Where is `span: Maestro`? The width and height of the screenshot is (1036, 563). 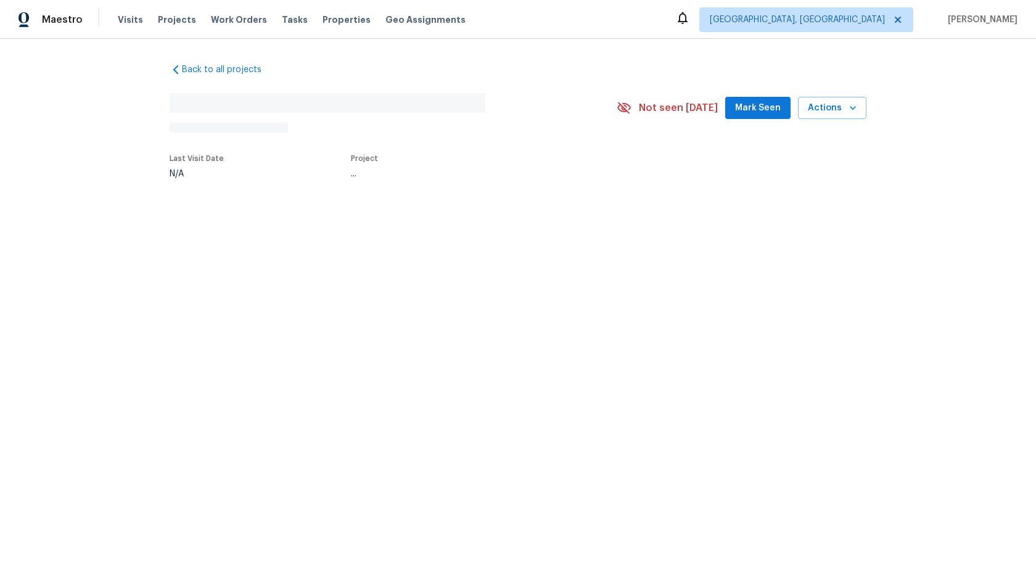 span: Maestro is located at coordinates (62, 20).